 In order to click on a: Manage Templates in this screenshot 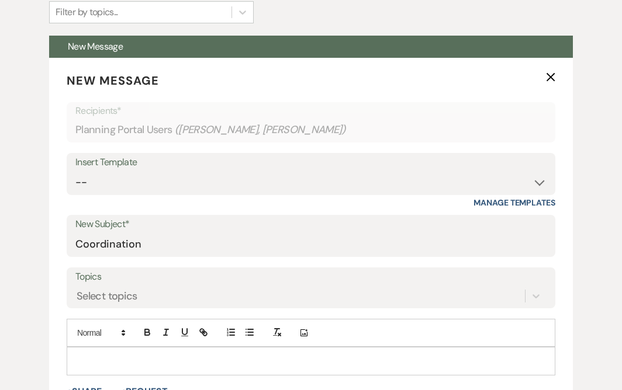, I will do `click(514, 203)`.